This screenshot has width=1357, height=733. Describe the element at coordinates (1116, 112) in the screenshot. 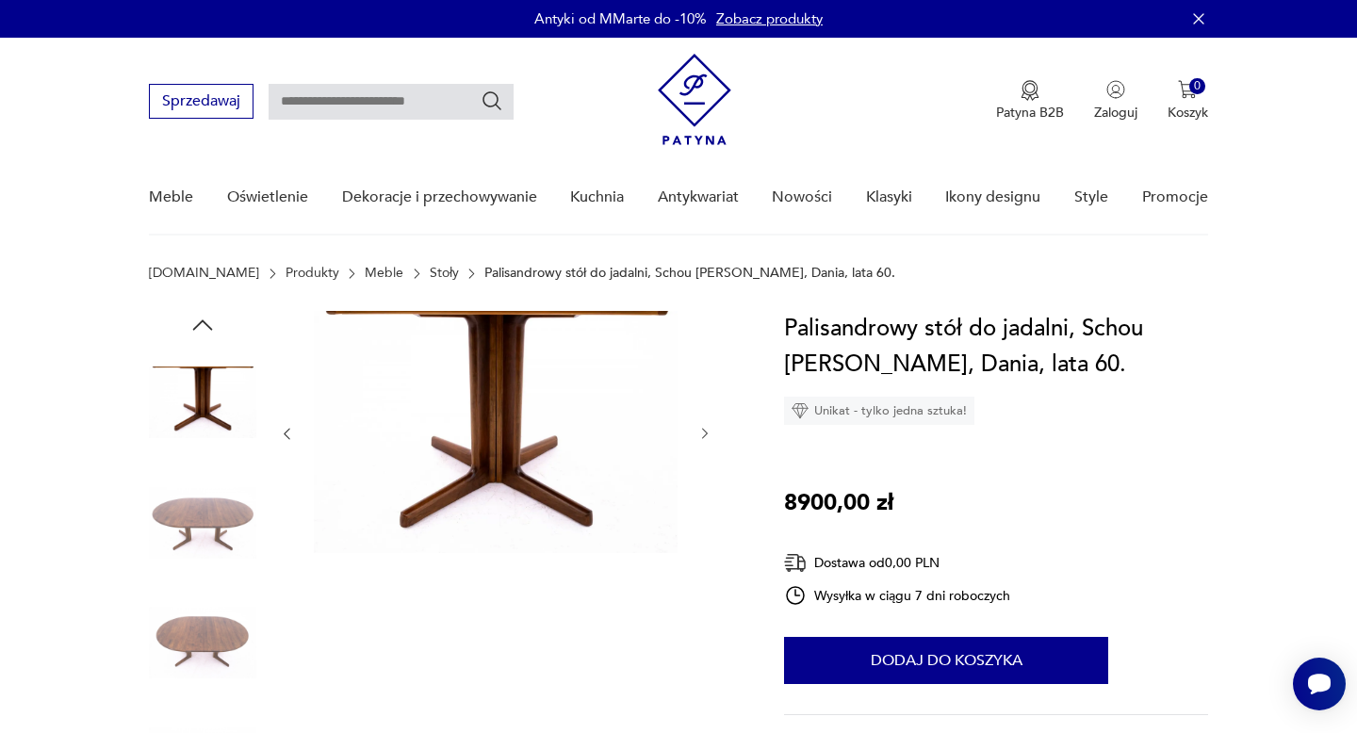

I see `p: Zaloguj` at that location.